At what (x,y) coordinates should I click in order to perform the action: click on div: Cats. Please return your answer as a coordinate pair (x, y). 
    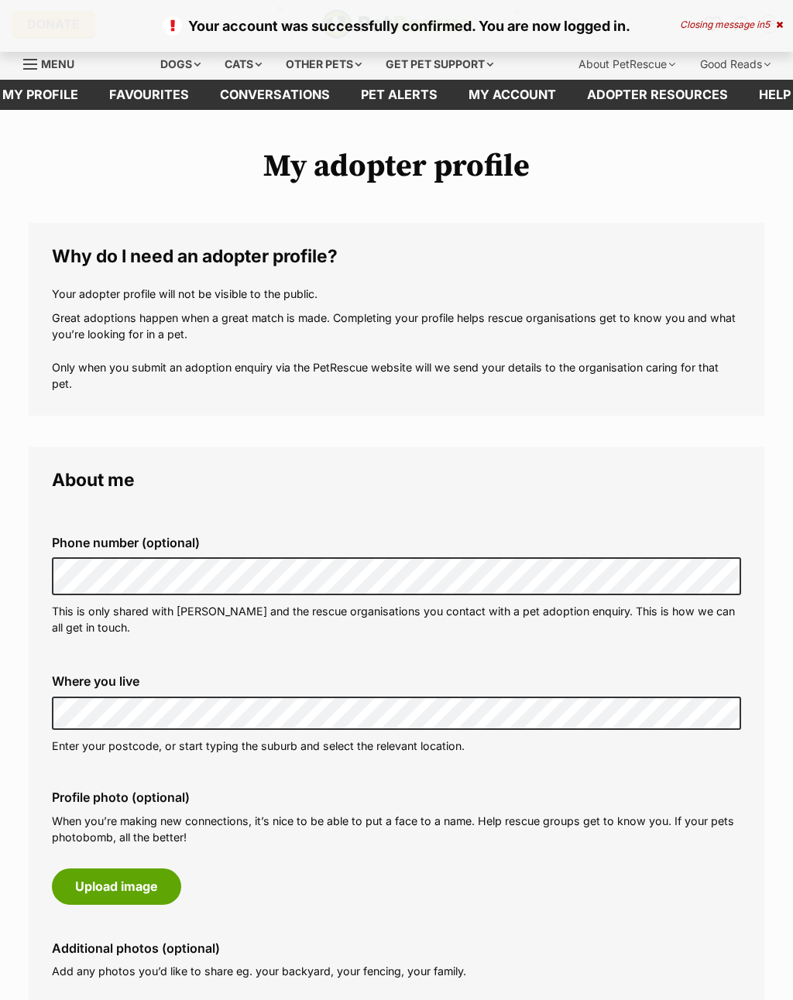
    Looking at the image, I should click on (243, 64).